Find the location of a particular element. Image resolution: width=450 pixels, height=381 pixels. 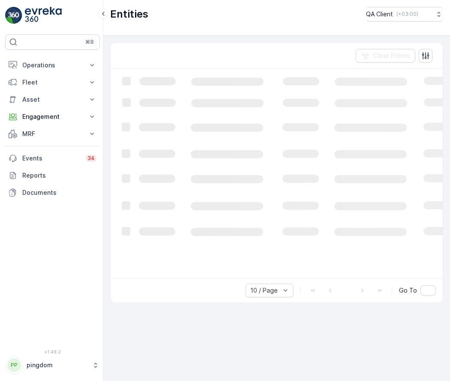

p: 34 is located at coordinates (91, 158).